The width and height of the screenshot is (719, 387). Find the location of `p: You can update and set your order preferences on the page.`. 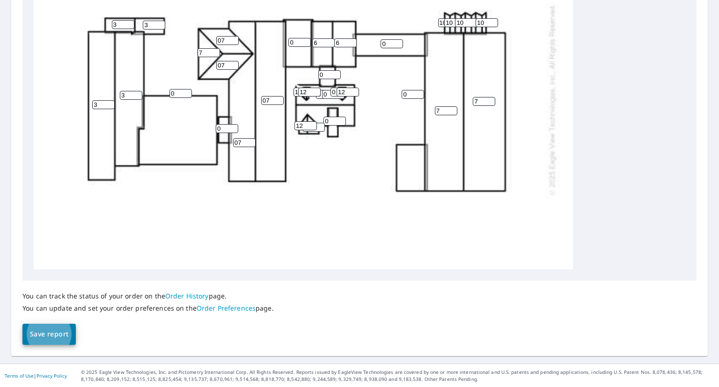

p: You can update and set your order preferences on the page. is located at coordinates (148, 308).